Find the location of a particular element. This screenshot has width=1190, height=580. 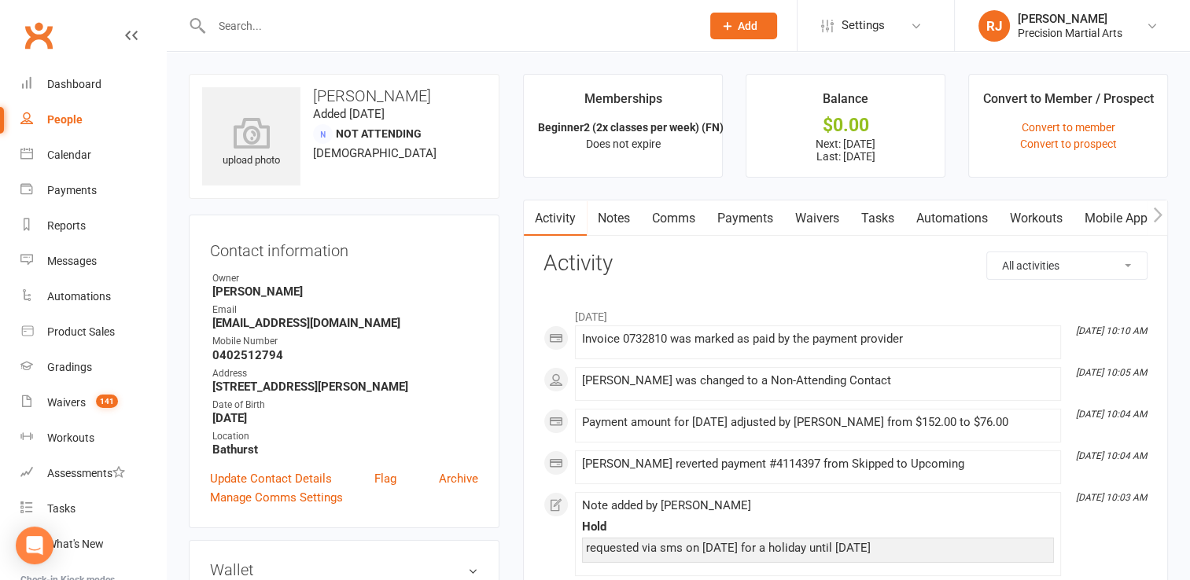

div: Convert to Member / Prospect is located at coordinates (1068, 103).